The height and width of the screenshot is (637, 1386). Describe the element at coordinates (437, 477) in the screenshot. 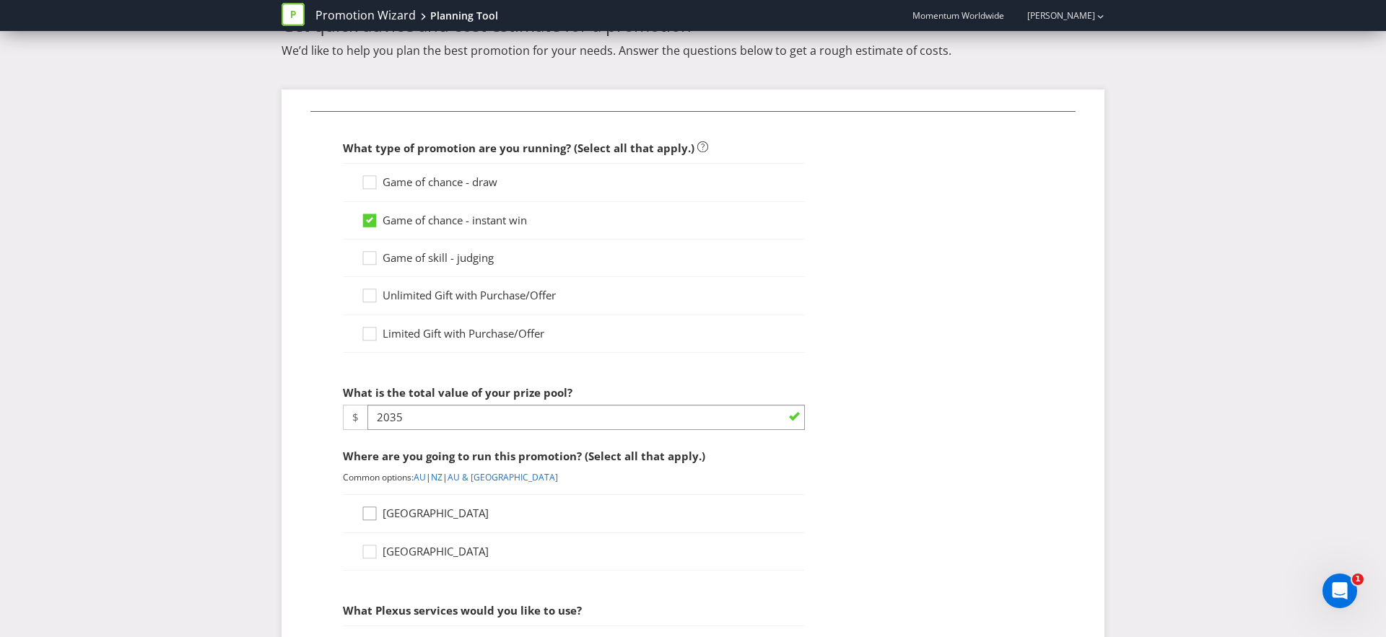

I see `a: NZ` at that location.